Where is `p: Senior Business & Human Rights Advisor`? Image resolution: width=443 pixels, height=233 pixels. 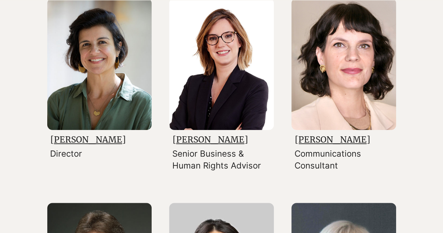 p: Senior Business & Human Rights Advisor is located at coordinates (219, 159).